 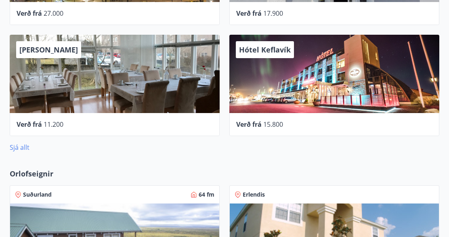 I want to click on span: Hótel Keflavík, so click(x=265, y=50).